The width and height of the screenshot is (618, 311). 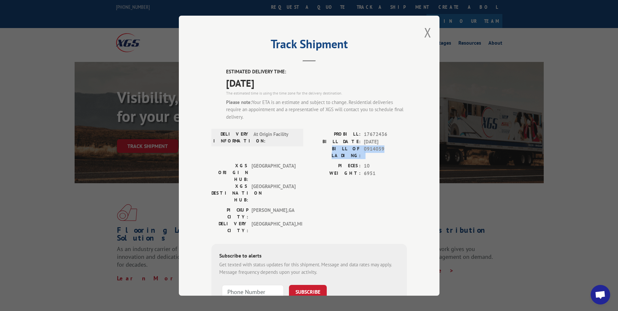 I want to click on span: 0914059, so click(x=385, y=152).